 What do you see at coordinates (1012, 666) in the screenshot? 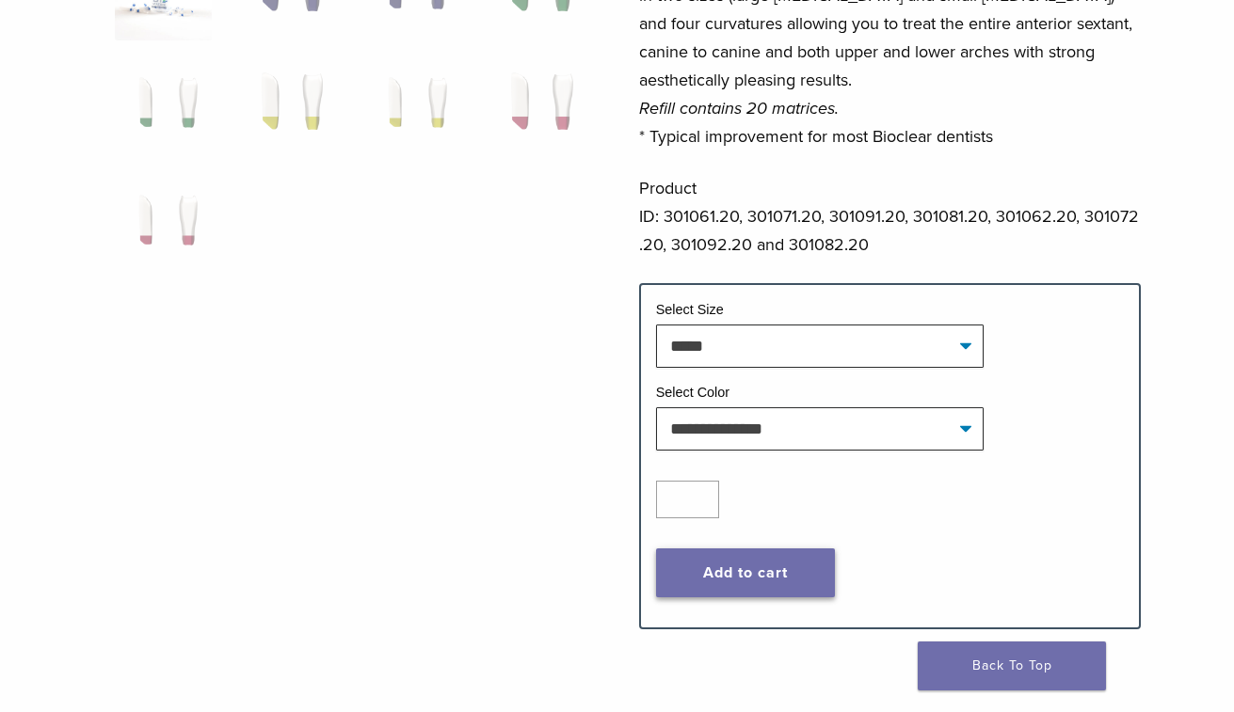
I see `a: Back To Top` at bounding box center [1012, 666].